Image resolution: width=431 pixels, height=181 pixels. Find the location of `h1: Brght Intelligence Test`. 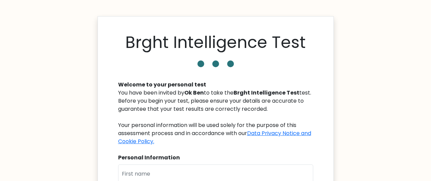

h1: Brght Intelligence Test is located at coordinates (215, 43).